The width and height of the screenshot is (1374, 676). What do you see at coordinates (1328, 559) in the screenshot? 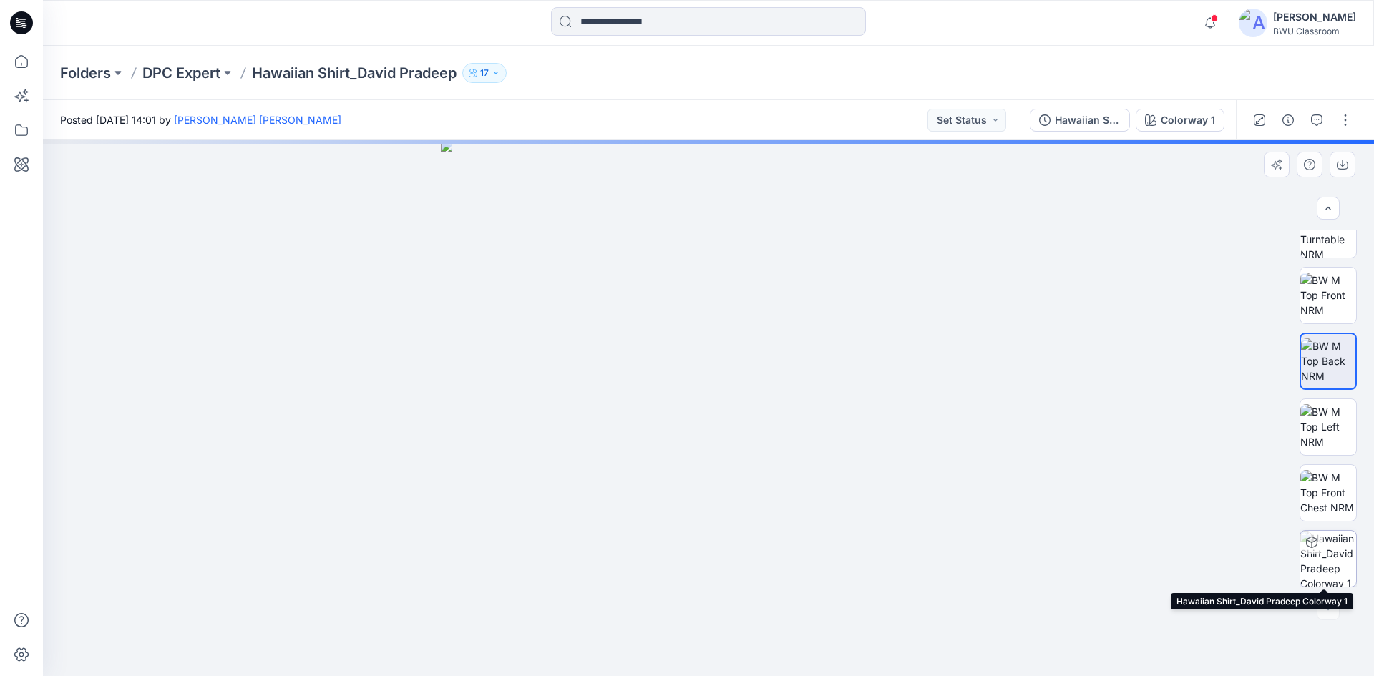
I see `img: Hawaiian Shirt_David Pradeep Colorway 1` at bounding box center [1328, 559].